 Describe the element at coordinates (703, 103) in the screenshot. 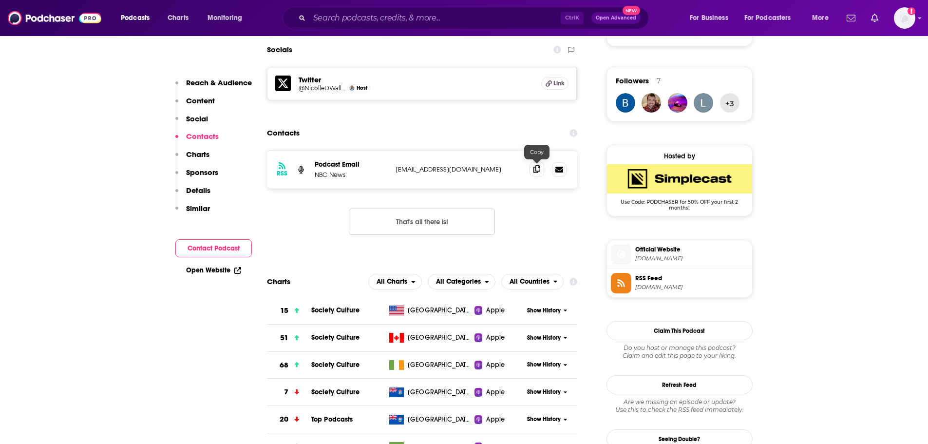

I see `img: lt6789` at that location.